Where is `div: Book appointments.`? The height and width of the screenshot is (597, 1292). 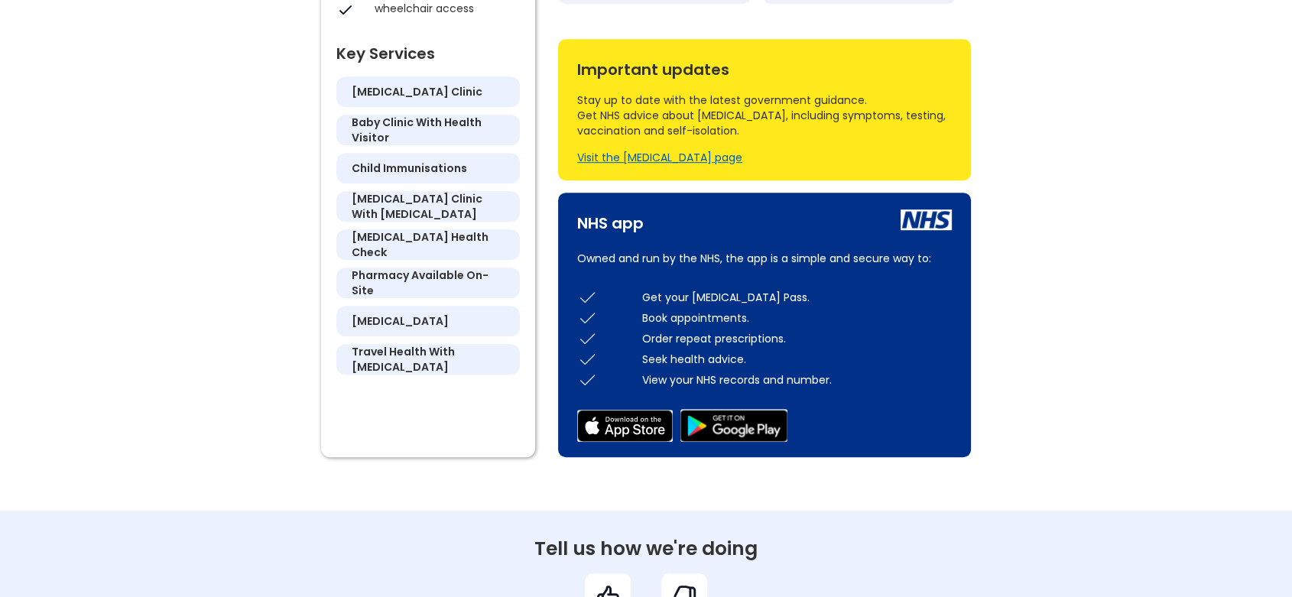 div: Book appointments. is located at coordinates (796, 318).